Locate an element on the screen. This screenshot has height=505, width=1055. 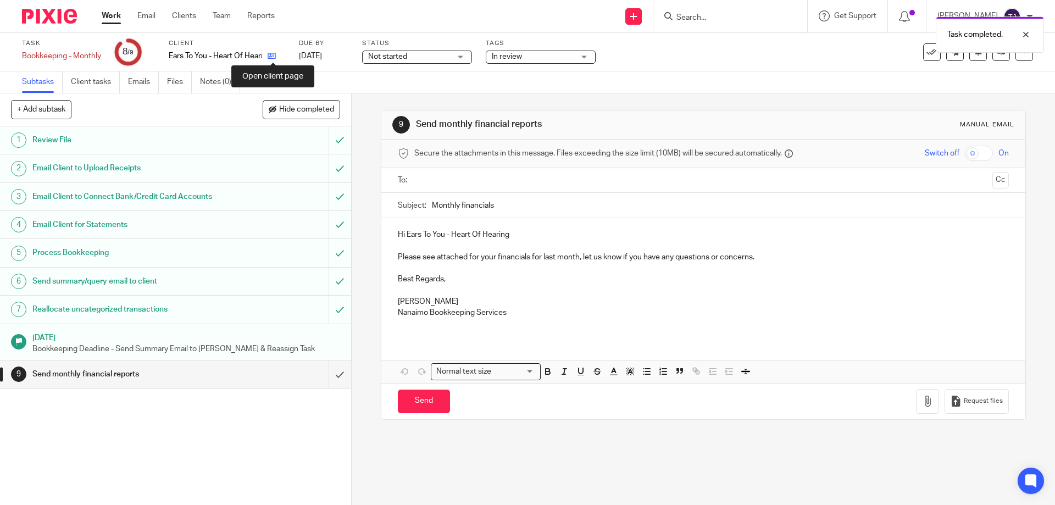
img: svg%3E is located at coordinates (1012, 16).